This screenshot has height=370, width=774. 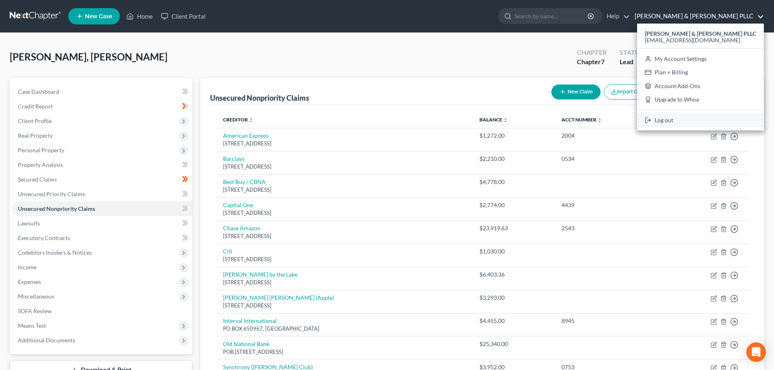 I want to click on div: 4439, so click(x=607, y=205).